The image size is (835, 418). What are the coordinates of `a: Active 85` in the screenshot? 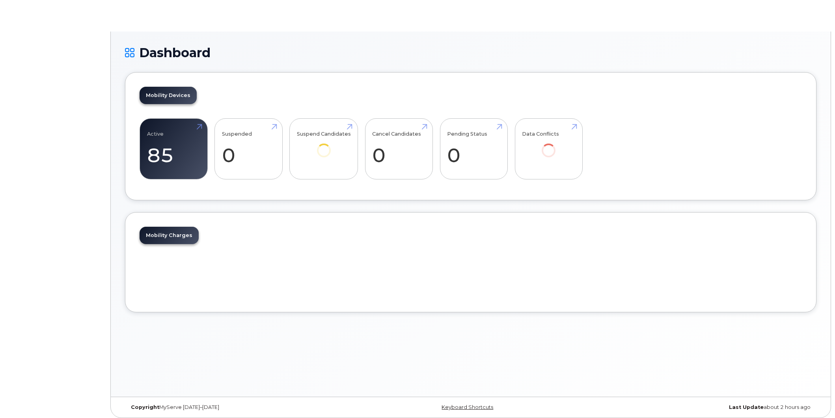 It's located at (174, 149).